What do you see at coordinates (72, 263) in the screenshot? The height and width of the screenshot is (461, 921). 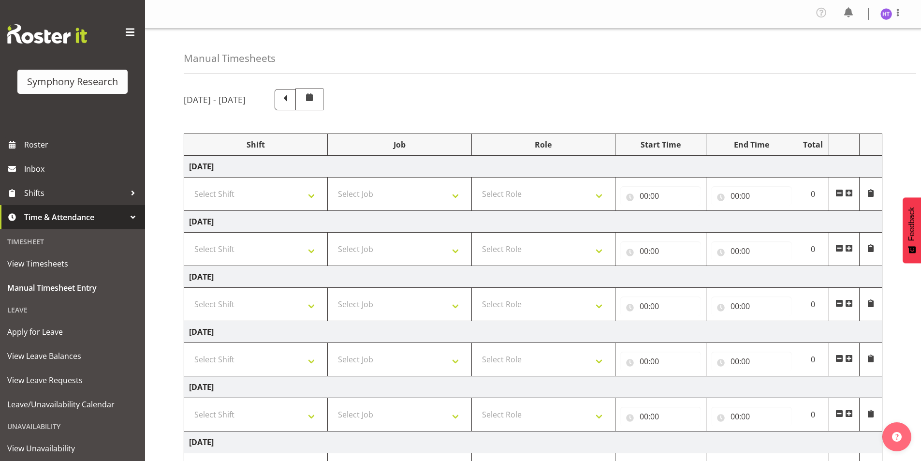 I see `a: View Timesheets` at bounding box center [72, 263].